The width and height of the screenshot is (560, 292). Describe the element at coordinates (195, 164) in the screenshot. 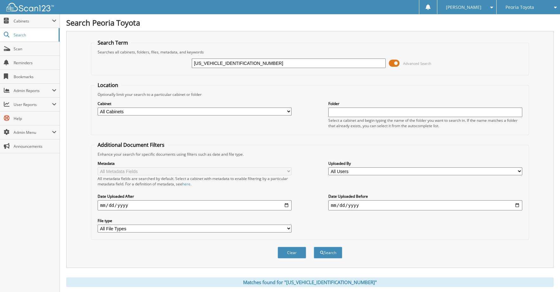

I see `label: Metadata` at that location.